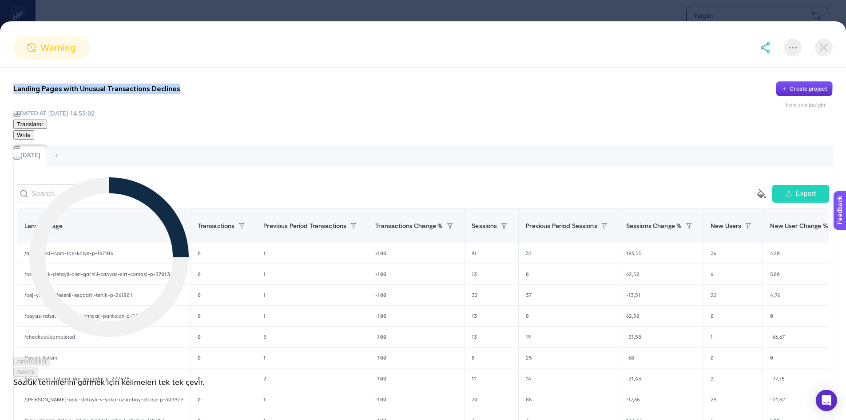 Image resolution: width=846 pixels, height=420 pixels. Describe the element at coordinates (661, 337) in the screenshot. I see `div: -31,58` at that location.